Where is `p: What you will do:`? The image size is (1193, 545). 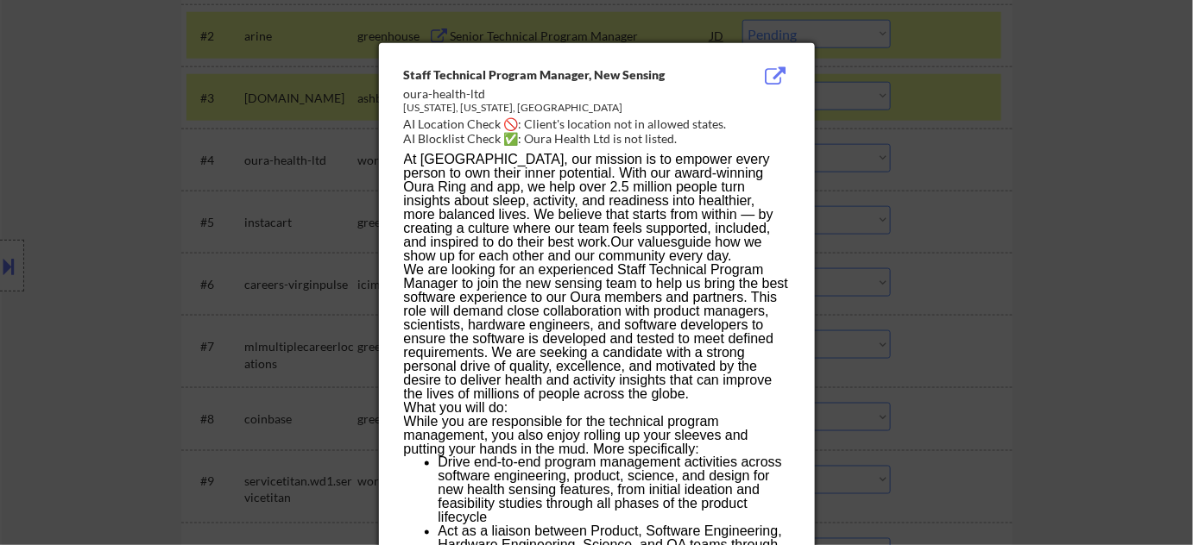 p: What you will do: is located at coordinates (596, 408).